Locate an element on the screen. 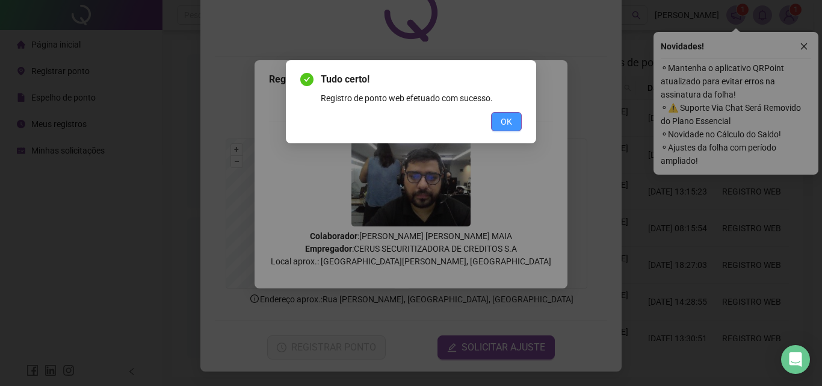 This screenshot has width=822, height=386. span: Tudo certo! is located at coordinates (421, 79).